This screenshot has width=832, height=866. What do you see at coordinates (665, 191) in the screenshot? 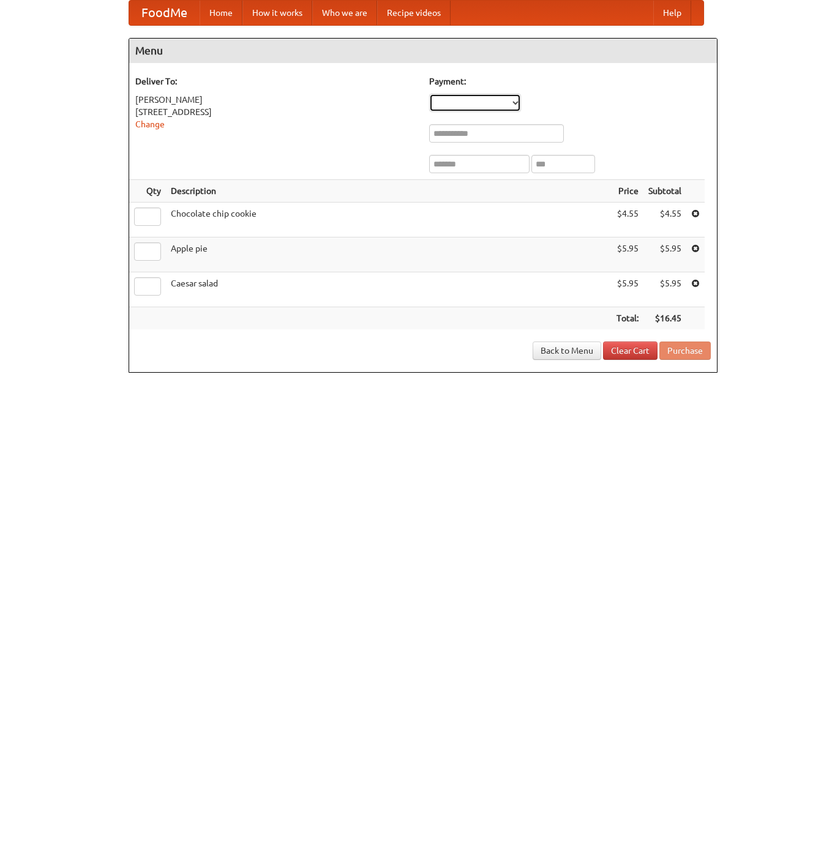
I see `th: Subtotal` at bounding box center [665, 191].